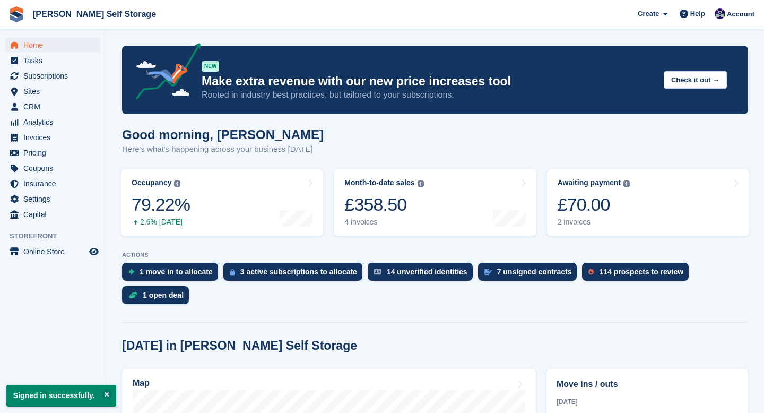 The width and height of the screenshot is (764, 413). What do you see at coordinates (55, 137) in the screenshot?
I see `span: Invoices` at bounding box center [55, 137].